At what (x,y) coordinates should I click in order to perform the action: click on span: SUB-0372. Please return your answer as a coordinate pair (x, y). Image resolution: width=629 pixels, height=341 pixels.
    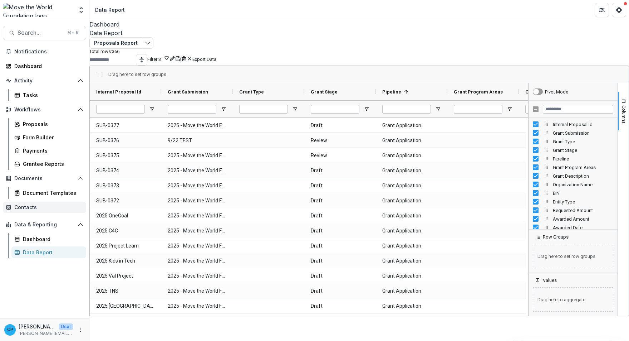
    Looking at the image, I should click on (126, 200).